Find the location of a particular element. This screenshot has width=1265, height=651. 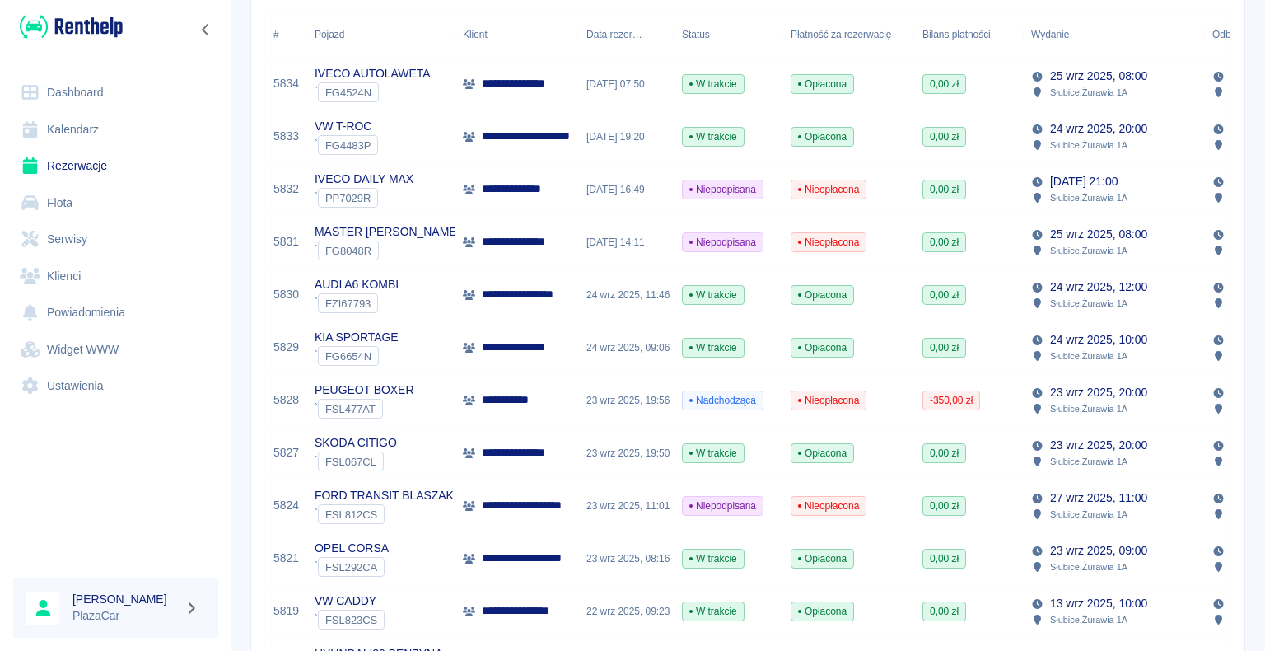

span: PP7029R is located at coordinates (348, 198).